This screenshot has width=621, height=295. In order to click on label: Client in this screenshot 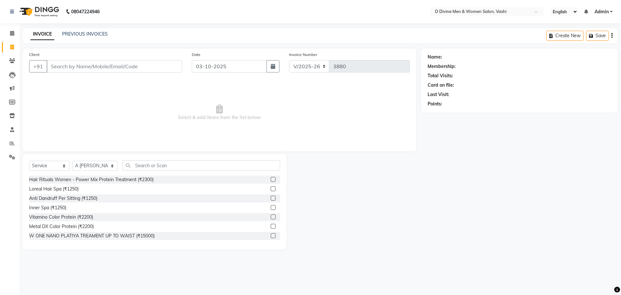, I will do `click(34, 55)`.